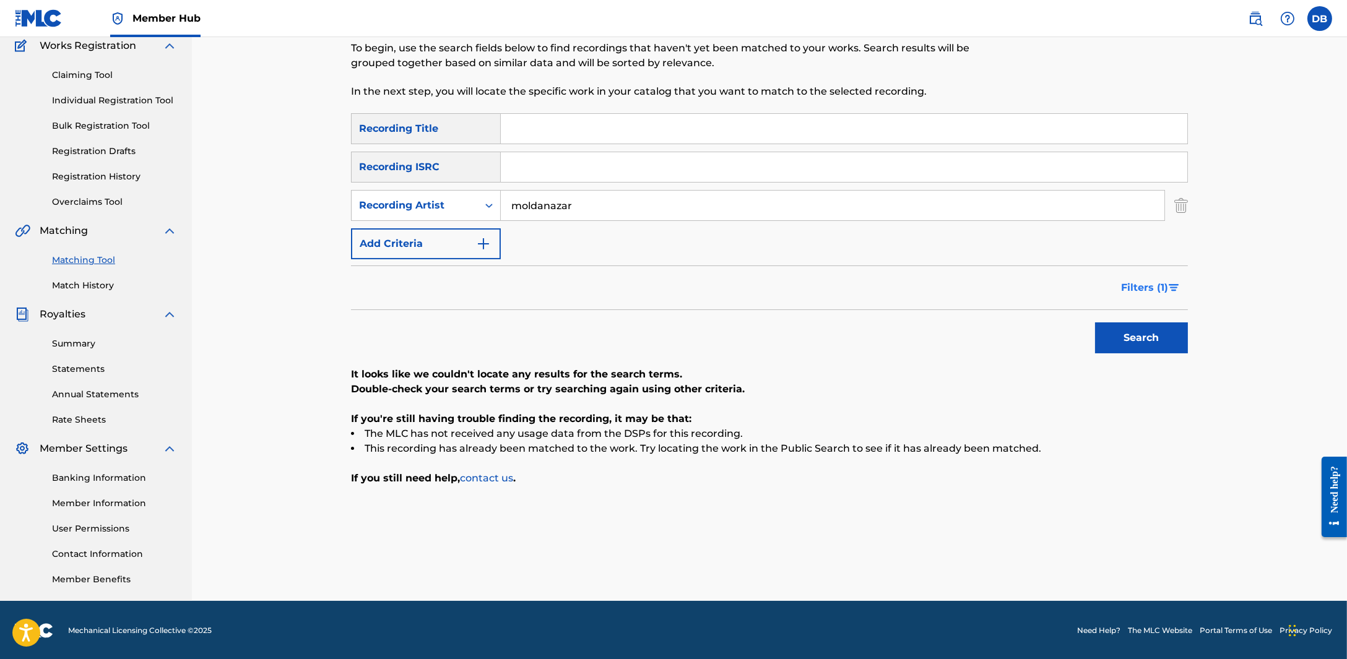 Image resolution: width=1347 pixels, height=659 pixels. Describe the element at coordinates (22, 50) in the screenshot. I see `div: Open Resource Center` at that location.